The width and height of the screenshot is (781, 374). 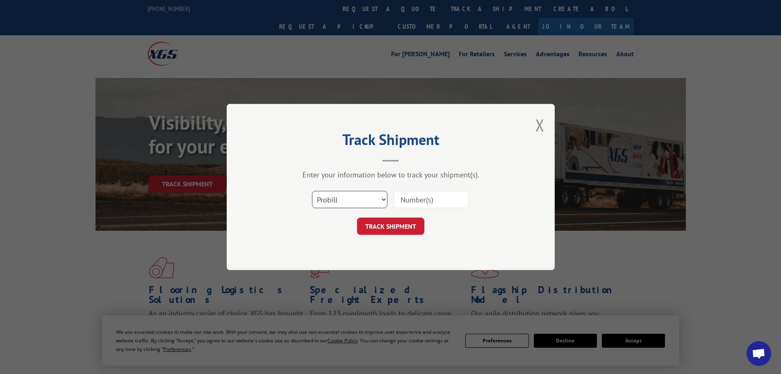 What do you see at coordinates (540, 125) in the screenshot?
I see `button: Close modal` at bounding box center [540, 125].